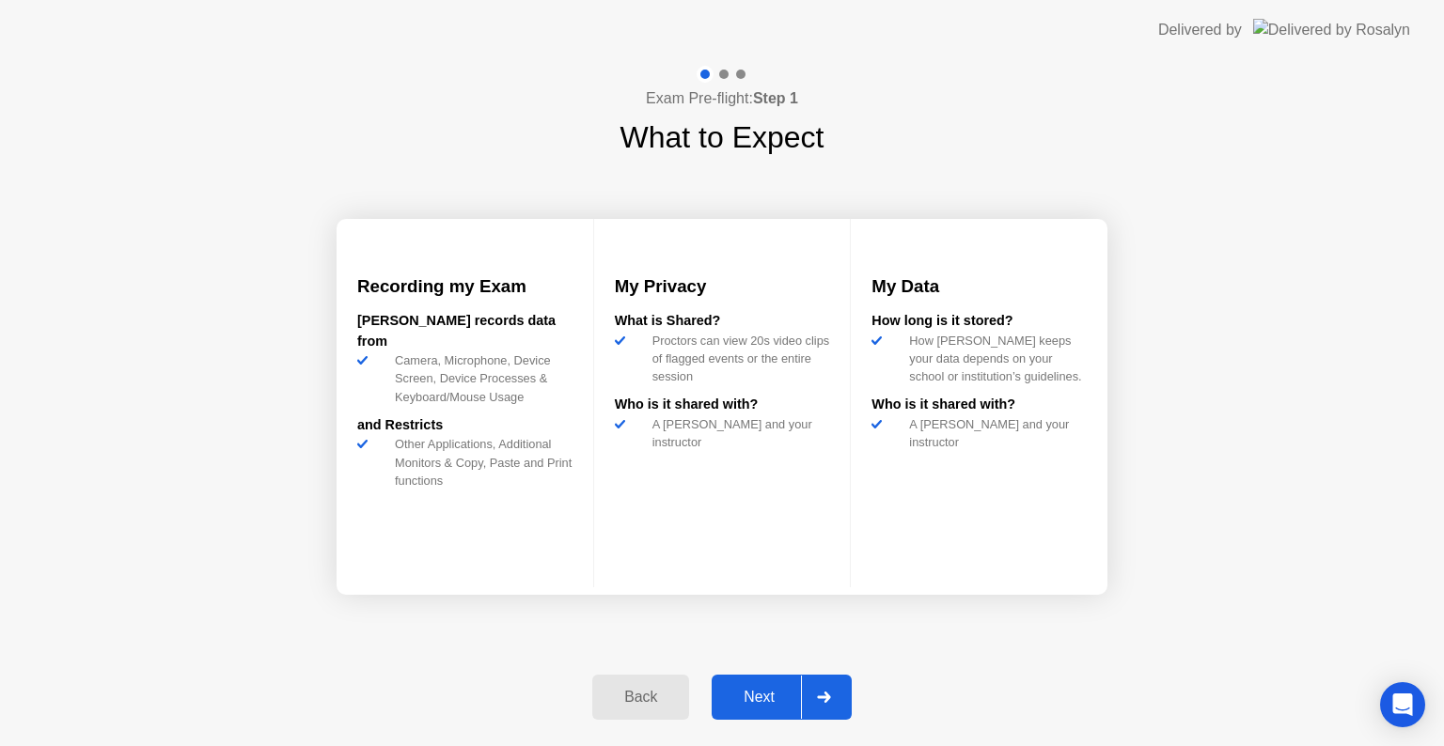 The width and height of the screenshot is (1444, 746). Describe the element at coordinates (722, 137) in the screenshot. I see `h1: What to Expect` at that location.